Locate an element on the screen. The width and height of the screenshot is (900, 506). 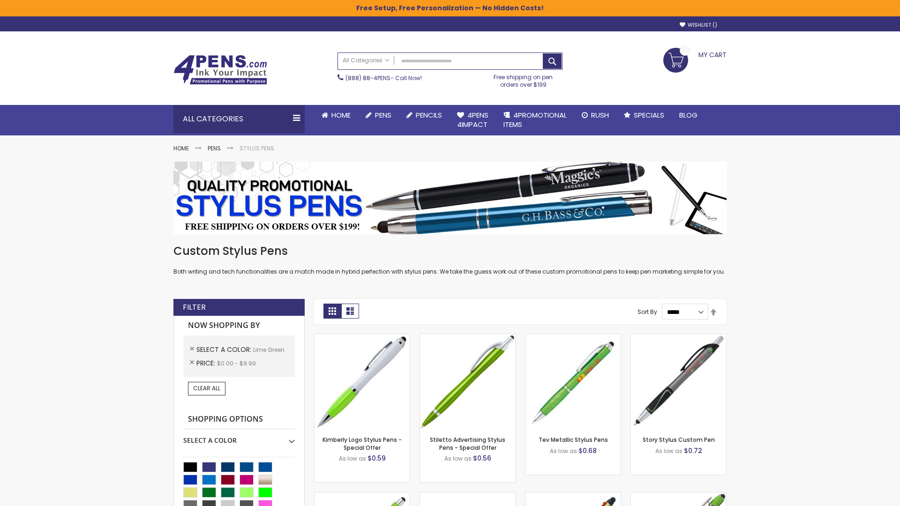
a: 4Pens4impact is located at coordinates (473, 120).